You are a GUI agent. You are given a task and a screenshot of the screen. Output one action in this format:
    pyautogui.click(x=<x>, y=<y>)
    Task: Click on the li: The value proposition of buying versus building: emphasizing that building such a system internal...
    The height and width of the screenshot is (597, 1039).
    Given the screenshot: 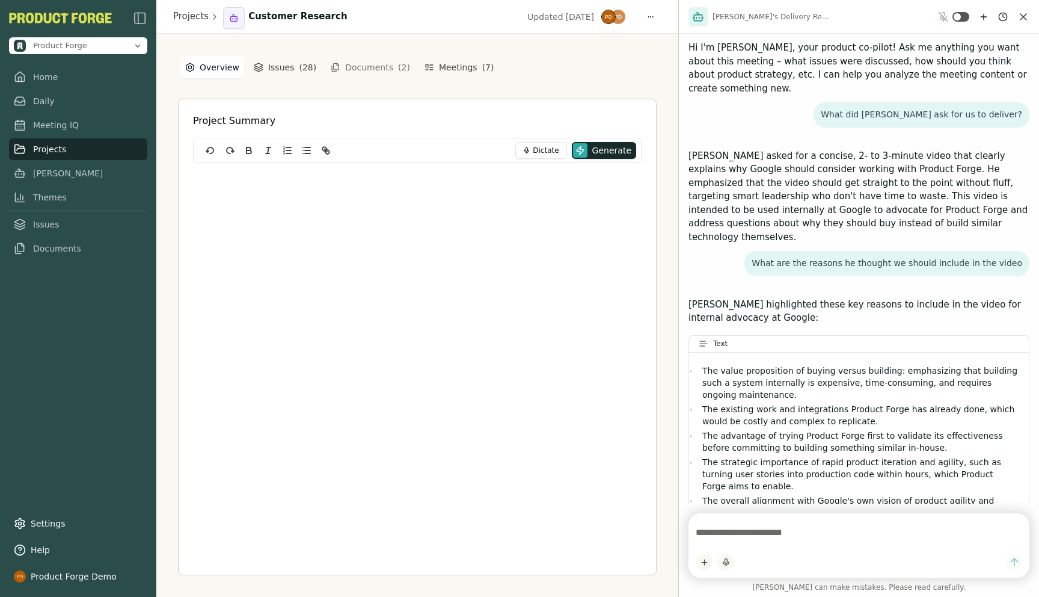 What is the action you would take?
    pyautogui.click(x=859, y=383)
    